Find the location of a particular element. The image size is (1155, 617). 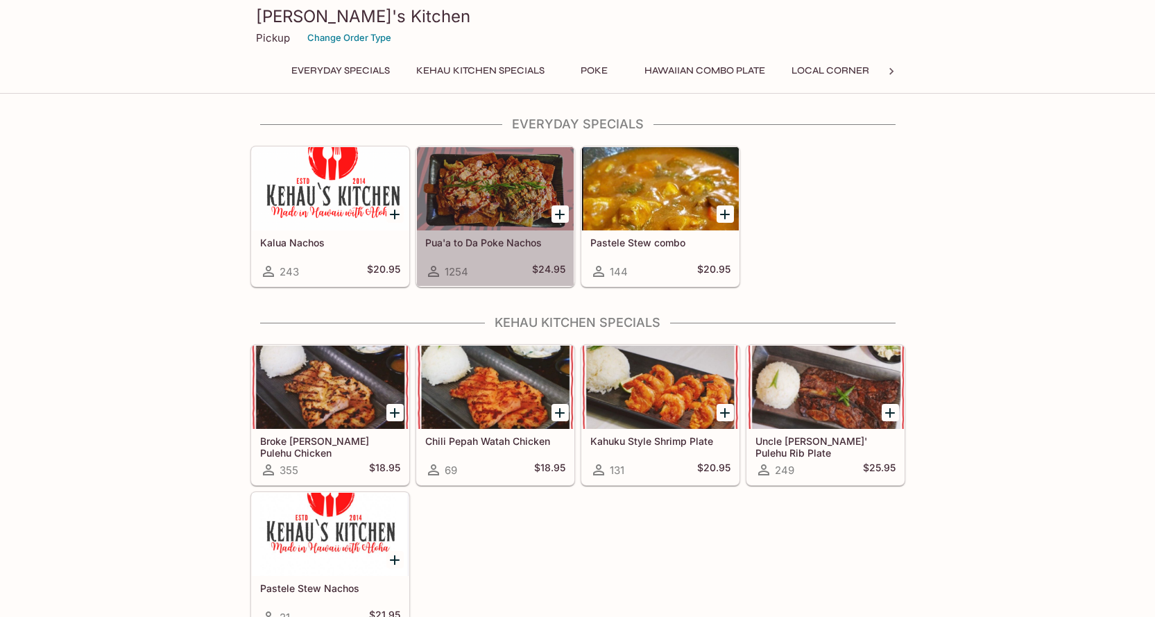

button: Add Kahuku Style Shrimp Plate is located at coordinates (725, 412).